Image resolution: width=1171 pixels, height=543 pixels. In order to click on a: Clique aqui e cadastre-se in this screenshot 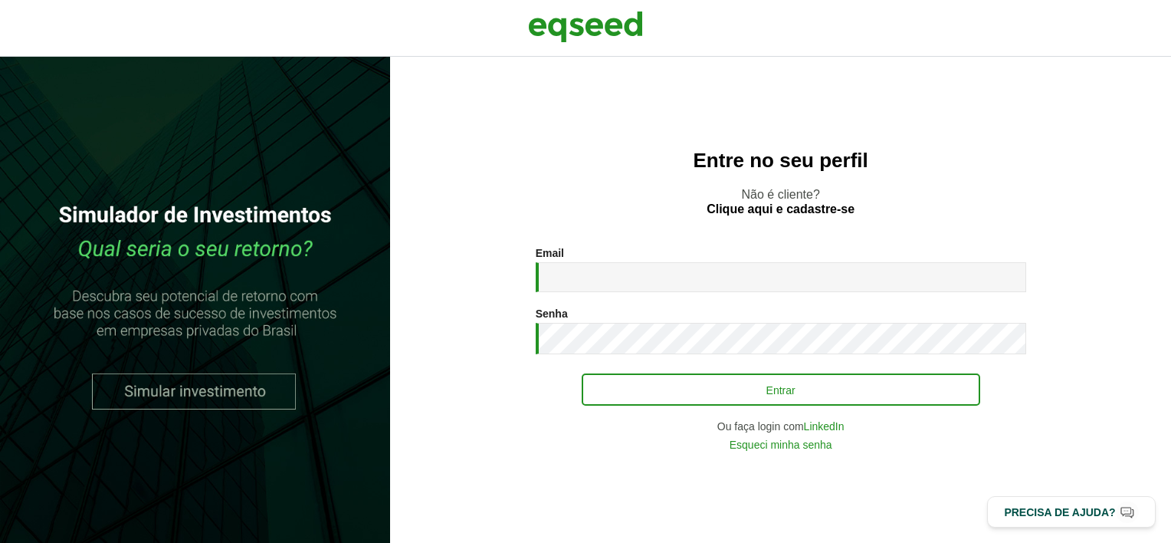, I will do `click(780, 209)`.